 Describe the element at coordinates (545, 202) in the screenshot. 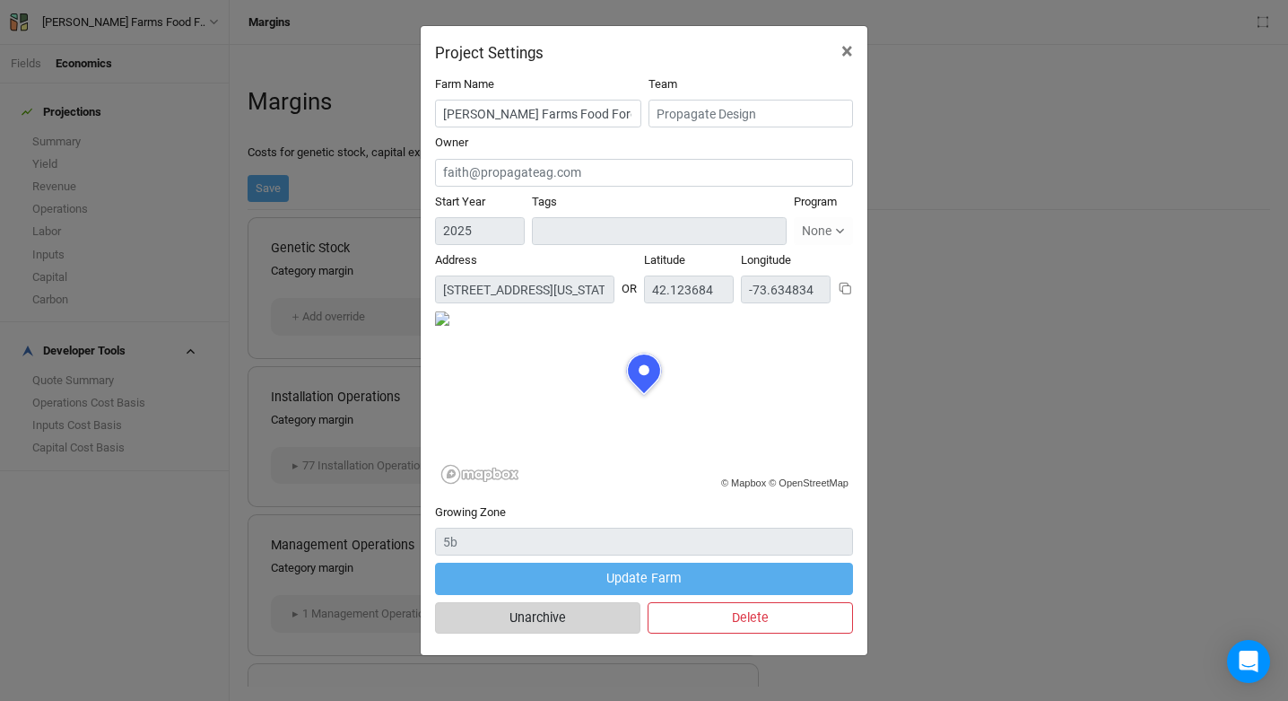

I see `label: Tags` at that location.